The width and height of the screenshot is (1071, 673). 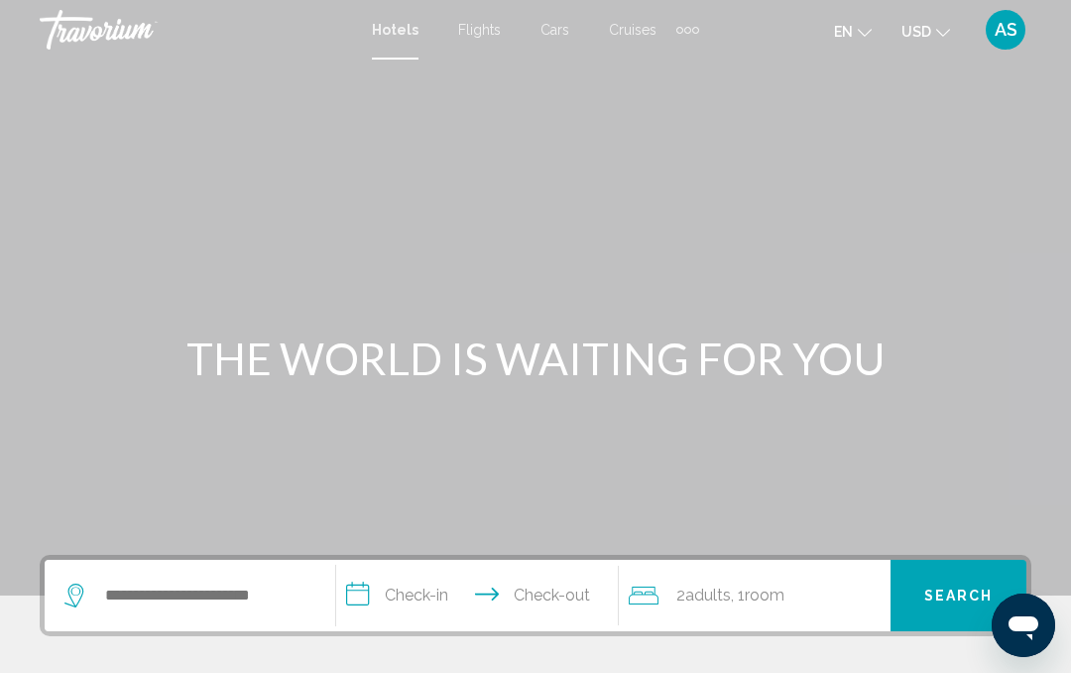 What do you see at coordinates (758, 595) in the screenshot?
I see `span: , 1` at bounding box center [758, 595].